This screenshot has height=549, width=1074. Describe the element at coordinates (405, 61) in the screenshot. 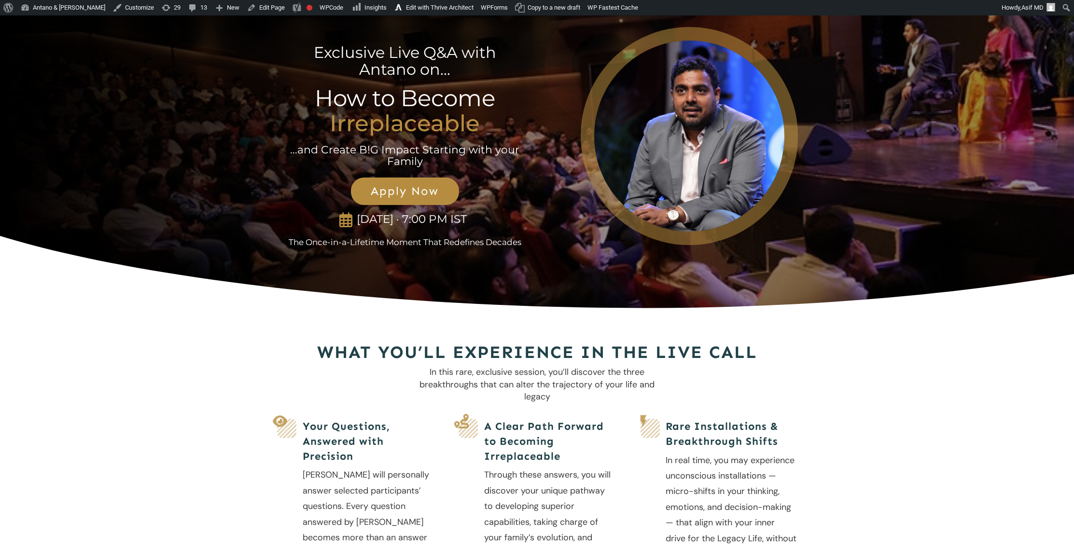

I see `span: Exclusive Live Q&A with Antano on...` at that location.